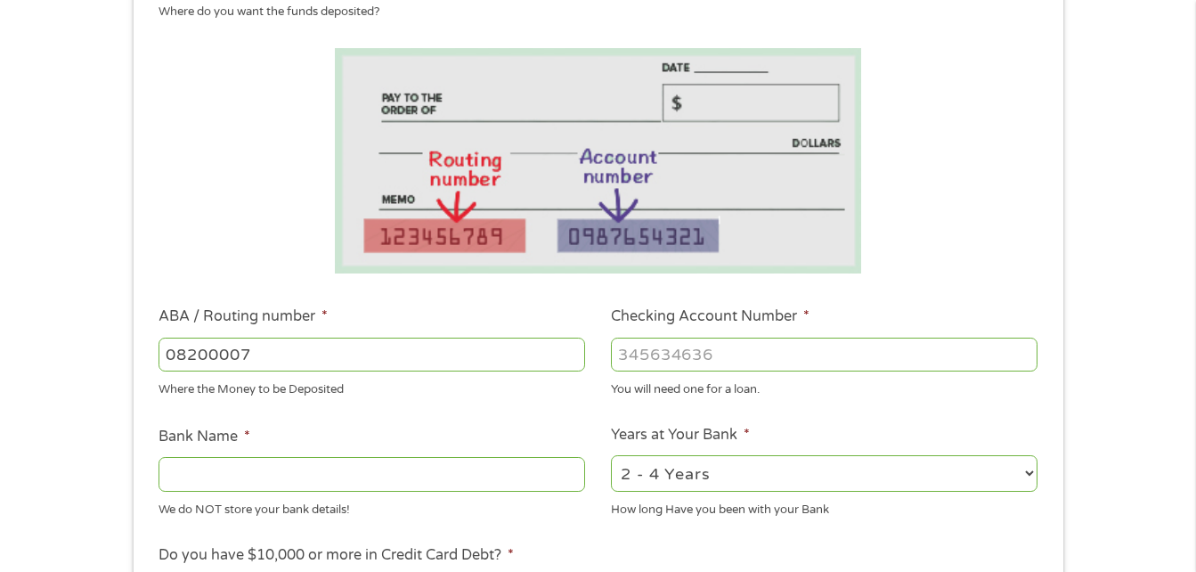 The height and width of the screenshot is (572, 1196). I want to click on label: Bank Name, so click(204, 436).